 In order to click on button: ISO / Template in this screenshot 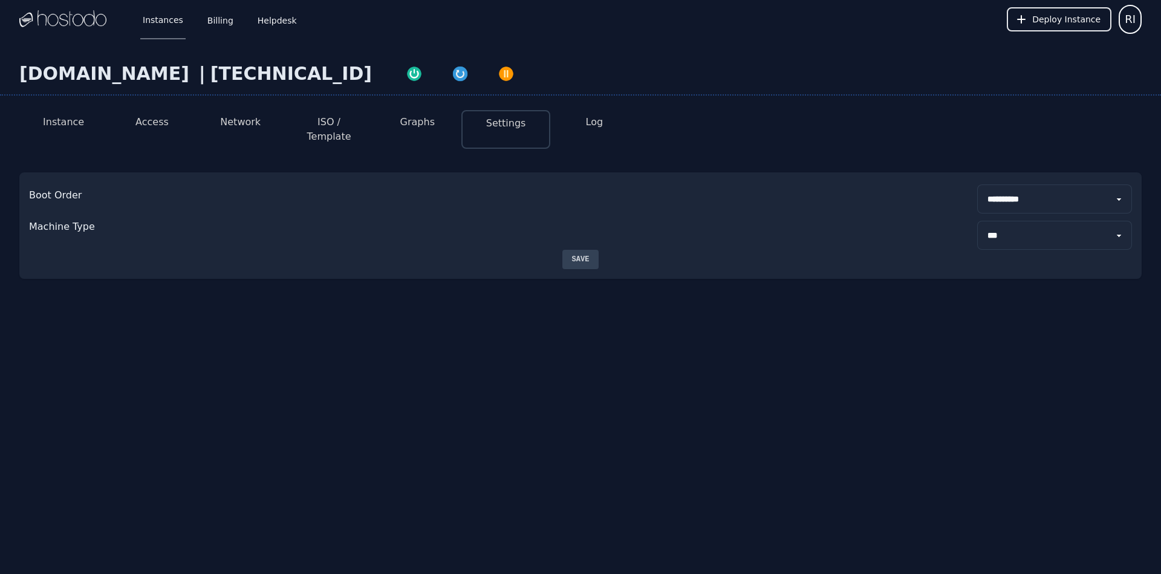, I will do `click(329, 129)`.